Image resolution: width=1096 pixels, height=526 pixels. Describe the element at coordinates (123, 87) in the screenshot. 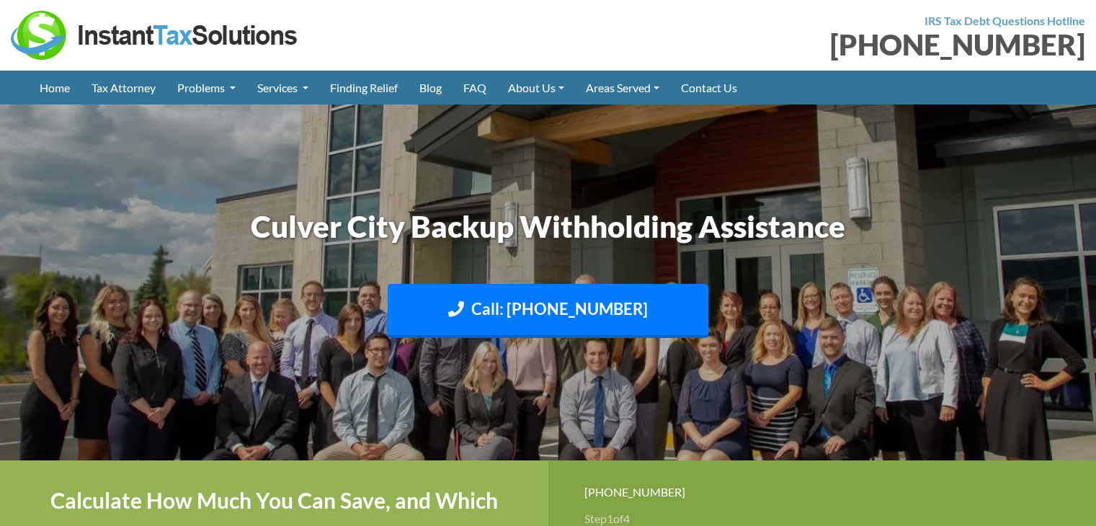

I see `a: Tax Attorney` at that location.